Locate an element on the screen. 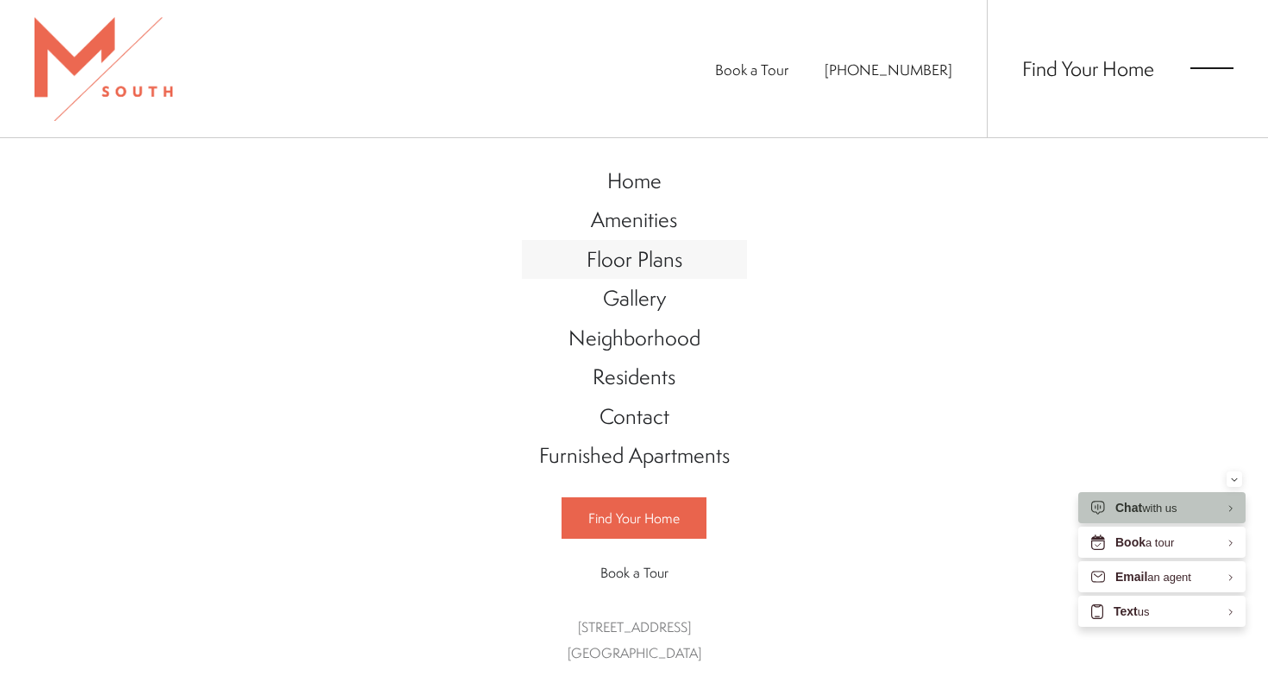 The width and height of the screenshot is (1268, 689). a: Go to Contact is located at coordinates (634, 417).